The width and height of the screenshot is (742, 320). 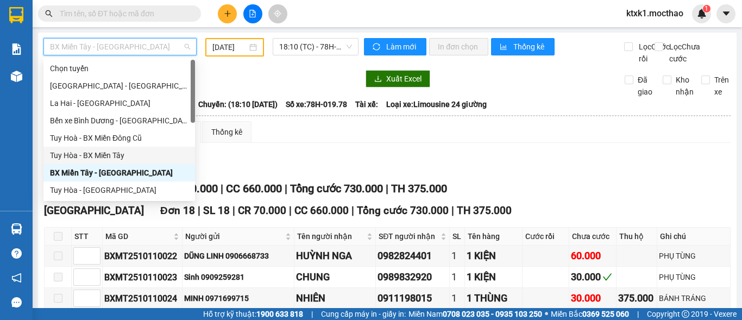 I want to click on div: BX Miền Tây - Tuy Hòa, so click(x=119, y=173).